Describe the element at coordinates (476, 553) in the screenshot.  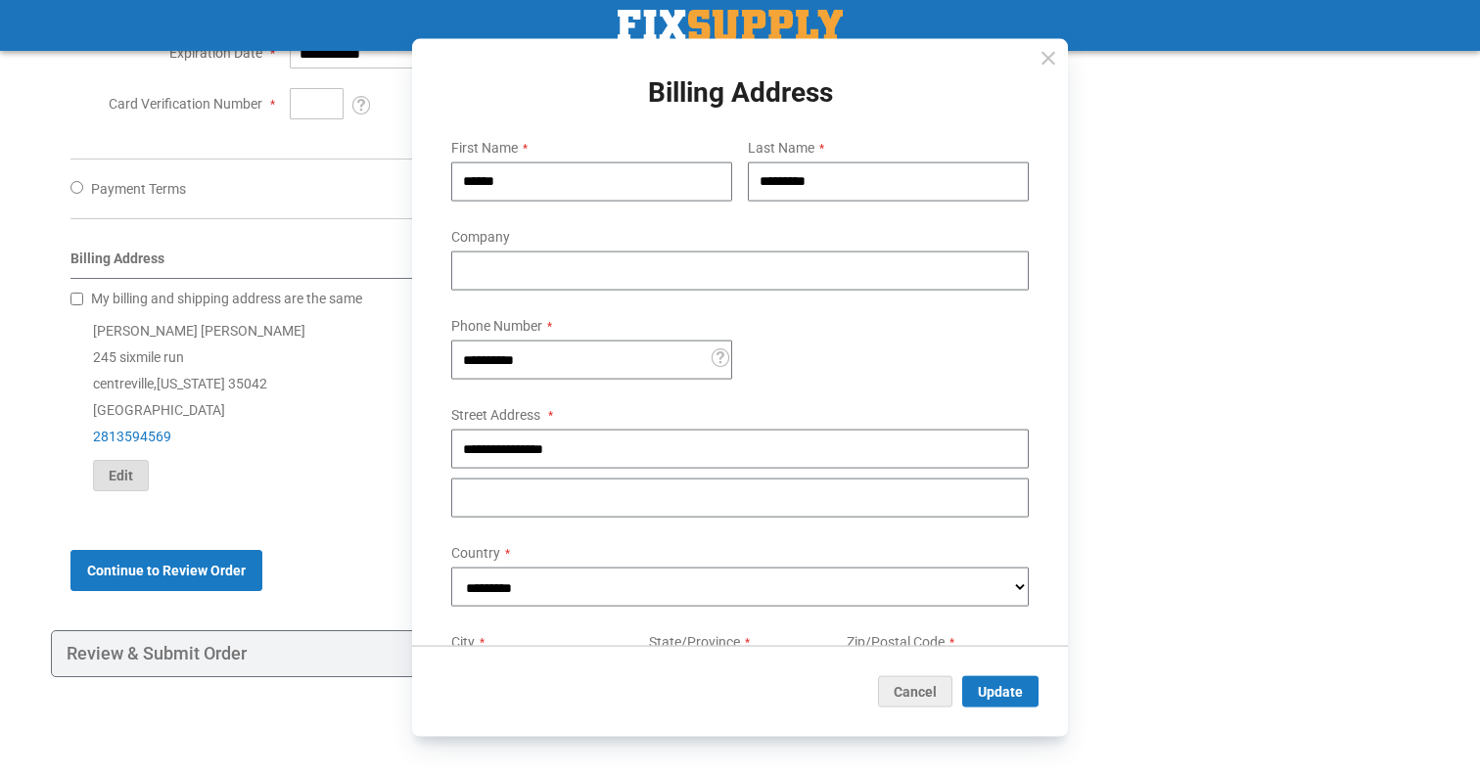
I see `span: Country` at that location.